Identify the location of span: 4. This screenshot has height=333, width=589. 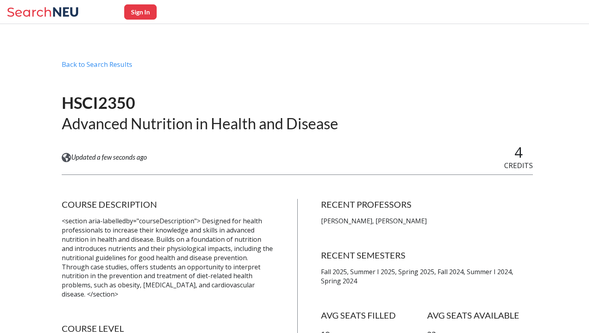
(518, 152).